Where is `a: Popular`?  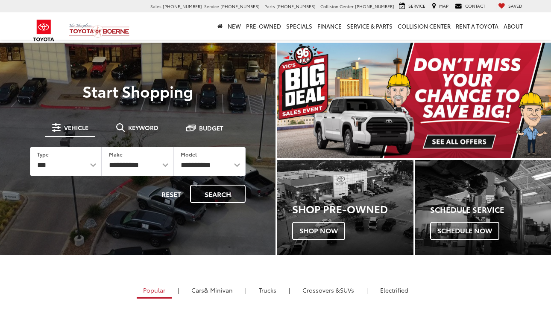 a: Popular is located at coordinates (154, 291).